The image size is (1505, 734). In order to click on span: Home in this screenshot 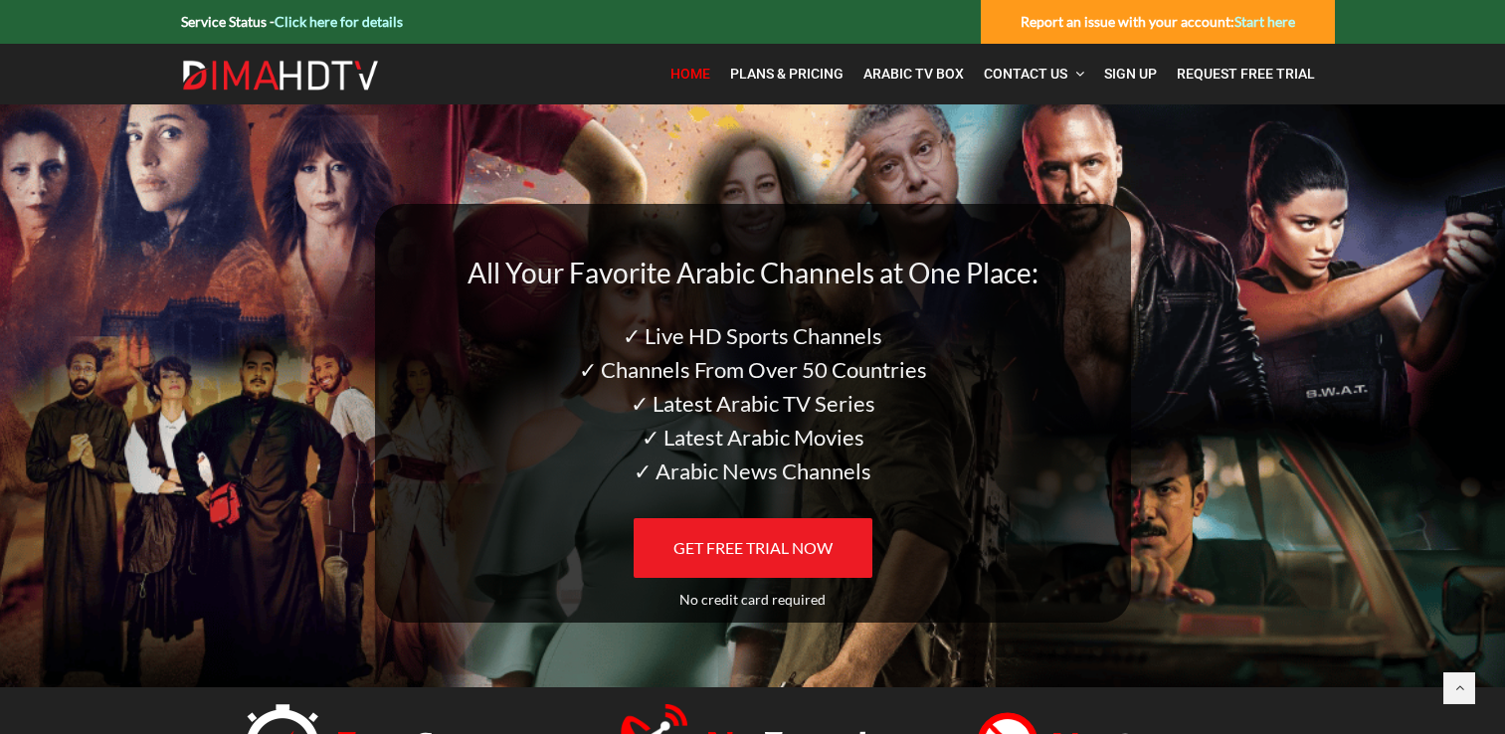, I will do `click(690, 74)`.